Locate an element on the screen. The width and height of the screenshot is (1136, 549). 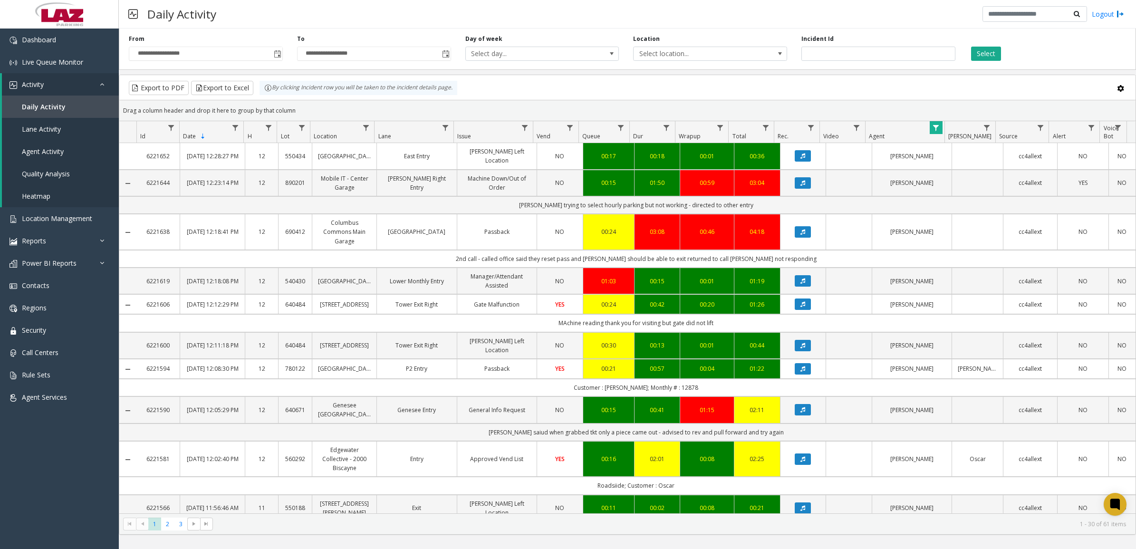
a: 6221590 is located at coordinates (158, 410).